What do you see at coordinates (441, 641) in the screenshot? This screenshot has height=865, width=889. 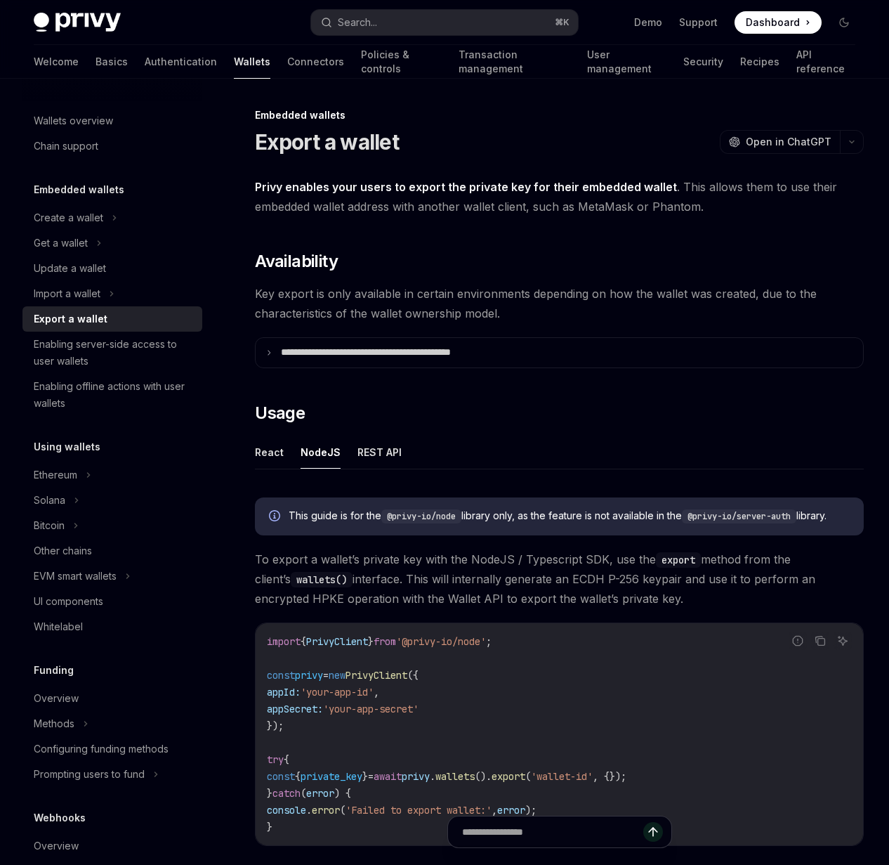 I see `span: '@privy-io/node'` at bounding box center [441, 641].